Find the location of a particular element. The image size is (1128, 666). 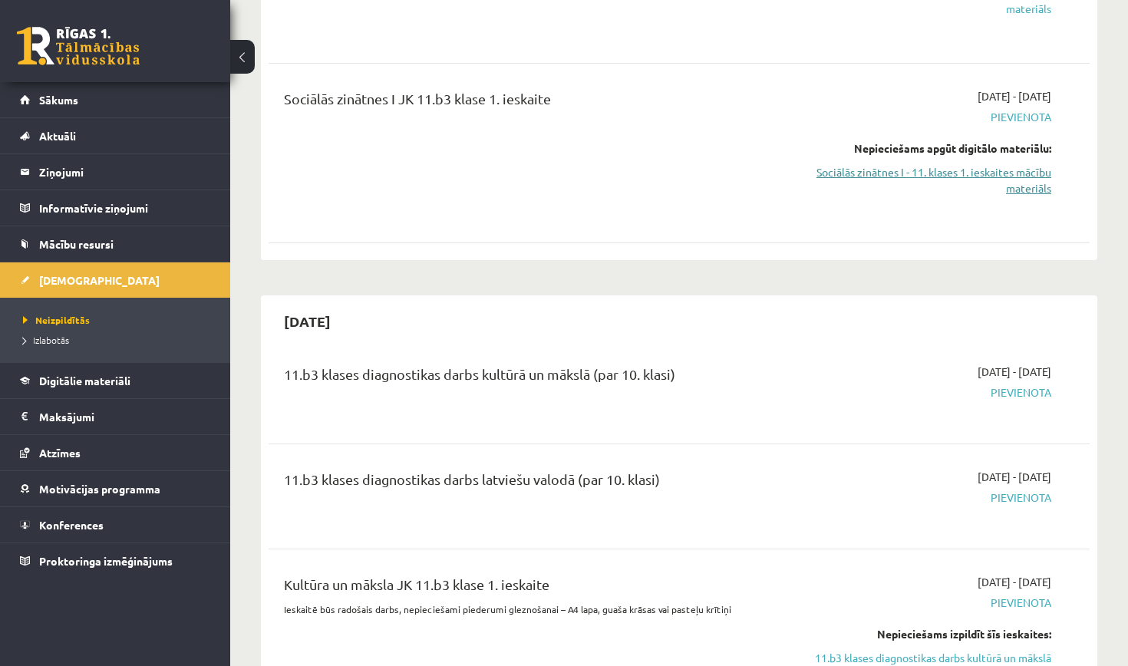

span: Motivācijas programma is located at coordinates (100, 489).